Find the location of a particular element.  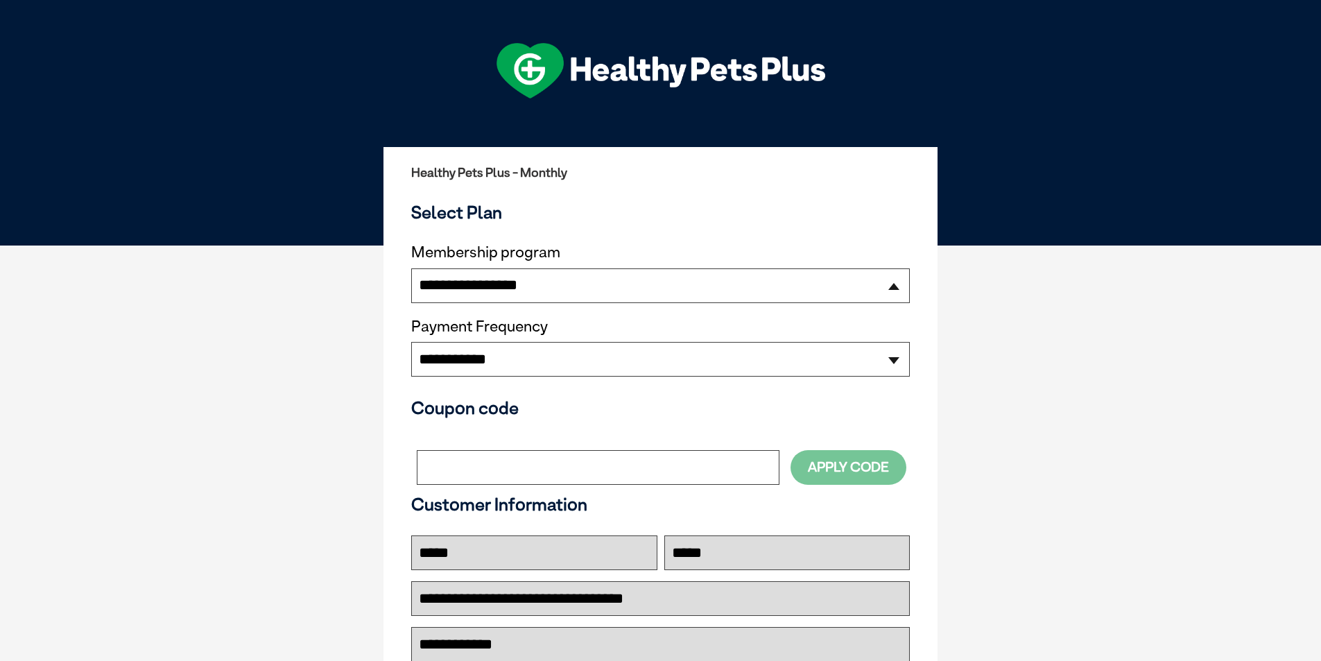

img: hpp-logo-landscape-green-white.png is located at coordinates (661, 71).